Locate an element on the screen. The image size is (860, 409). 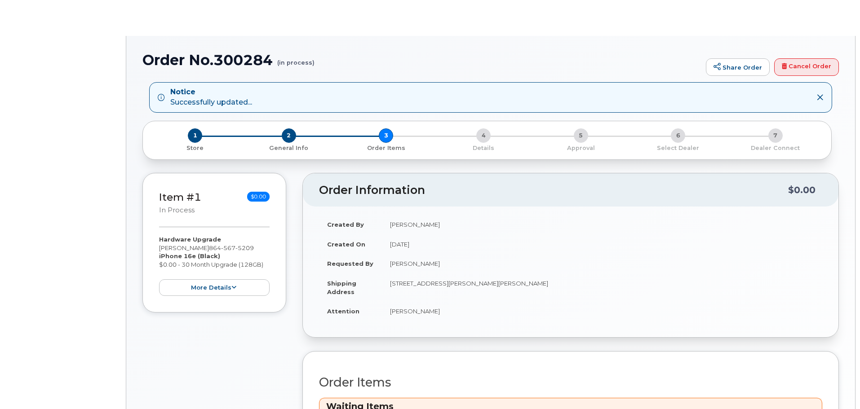
strong: Hardware Upgrade is located at coordinates (190, 240).